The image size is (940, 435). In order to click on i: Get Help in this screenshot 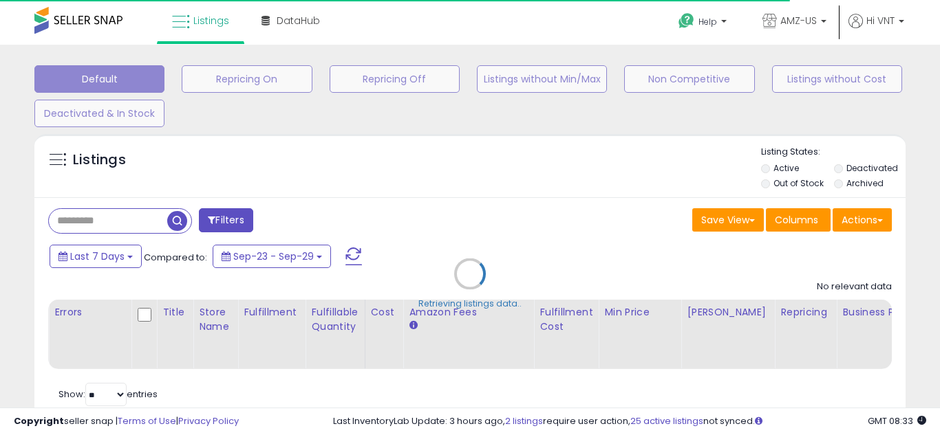, I will do `click(686, 21)`.